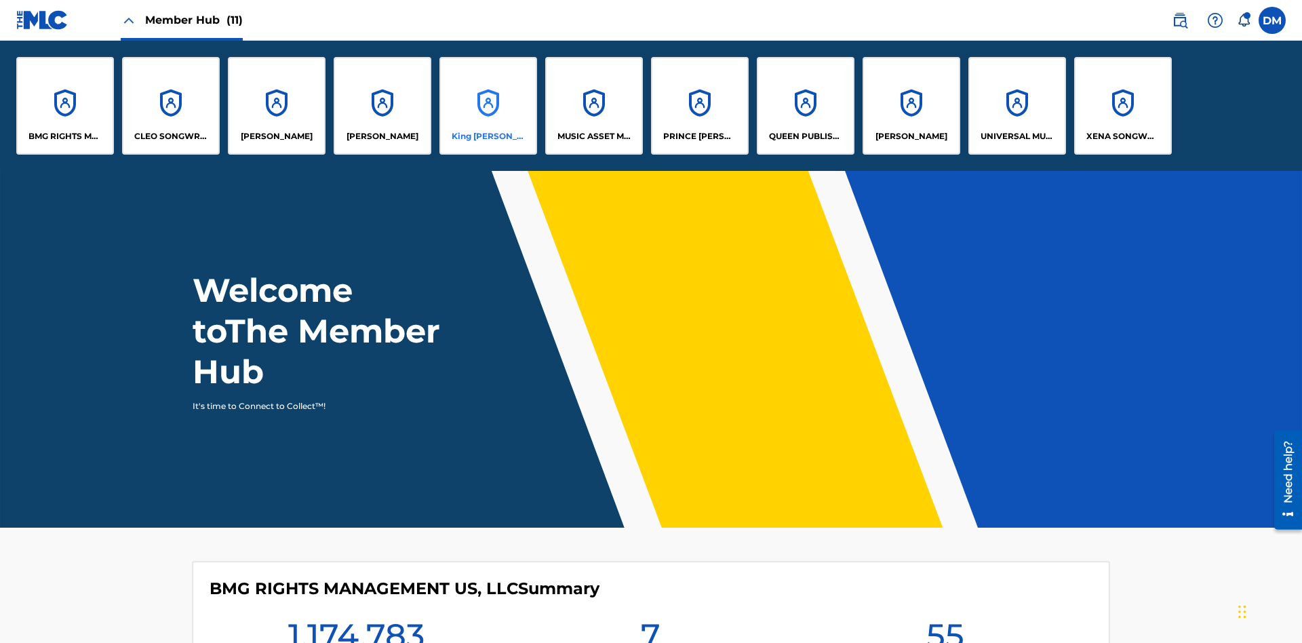  Describe the element at coordinates (1268, 610) in the screenshot. I see `div: Chat Widget` at that location.